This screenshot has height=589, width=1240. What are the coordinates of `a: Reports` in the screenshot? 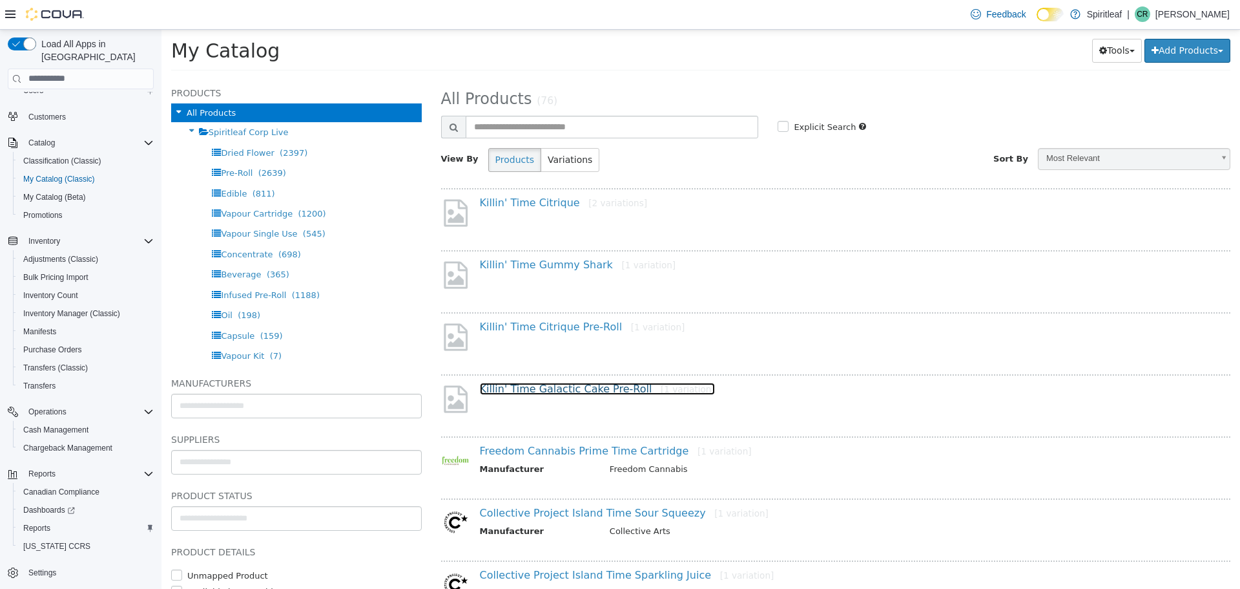 It's located at (37, 528).